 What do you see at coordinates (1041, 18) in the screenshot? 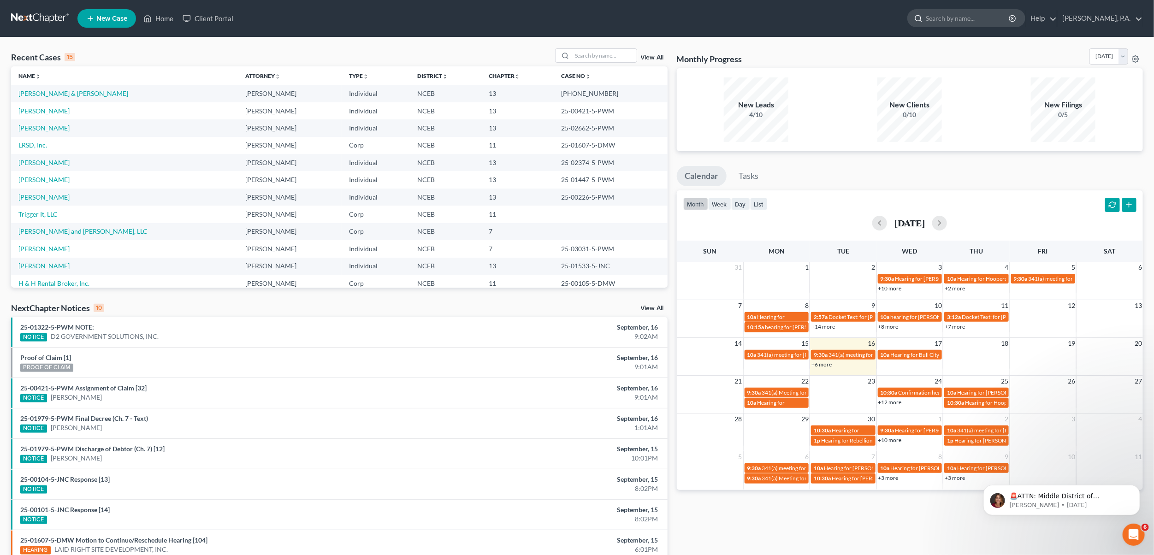
I see `a: Help` at bounding box center [1041, 18].